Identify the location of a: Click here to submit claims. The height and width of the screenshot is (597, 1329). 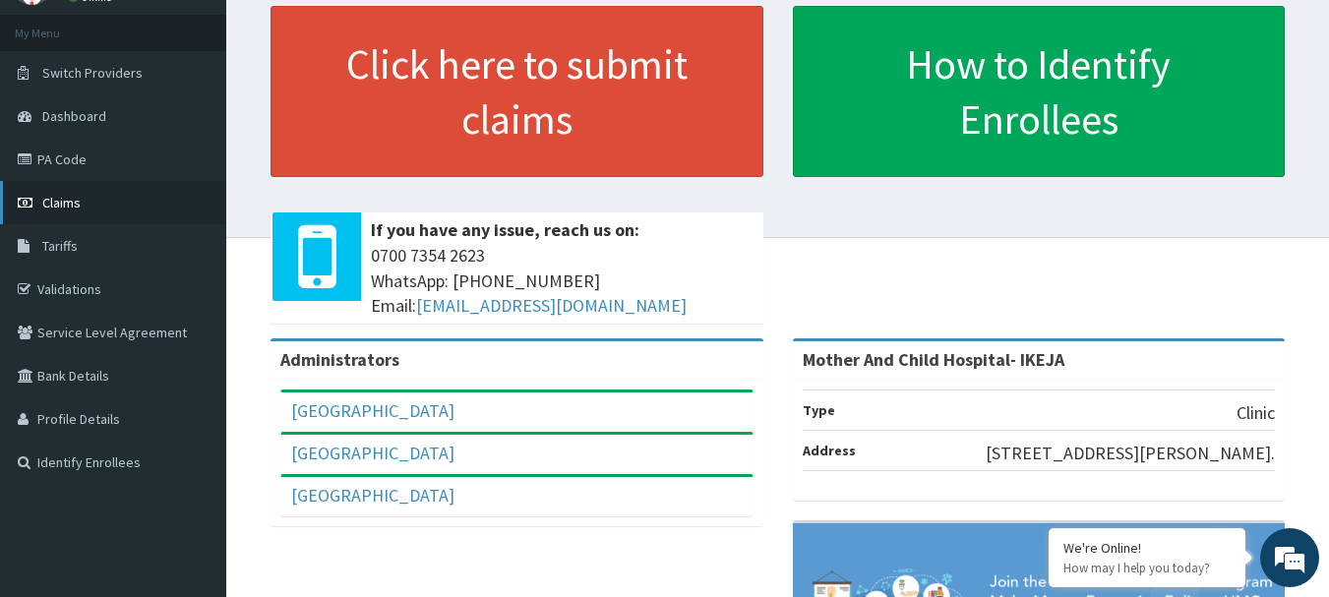
(516, 91).